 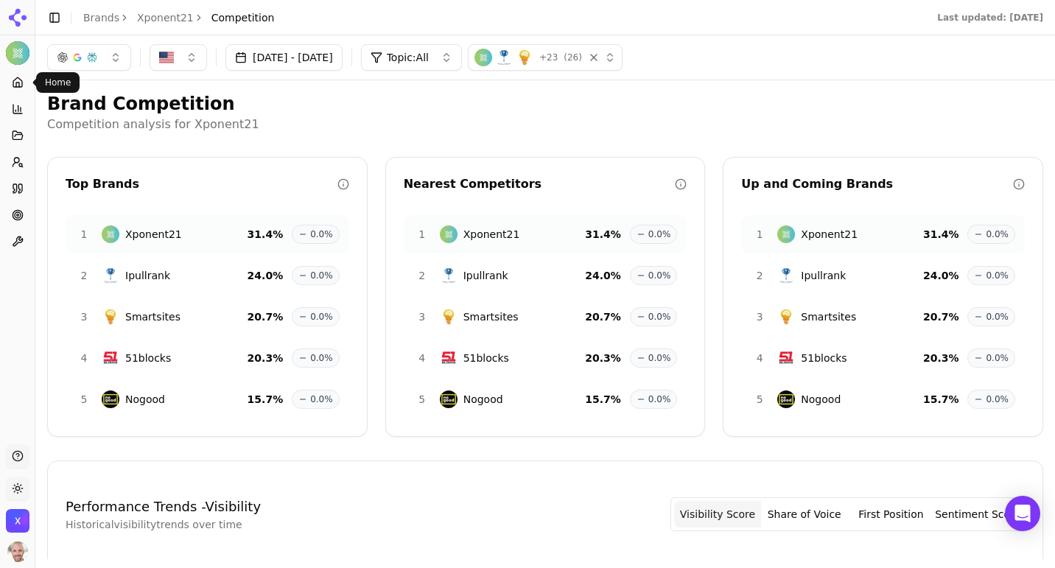 I want to click on div: Home, so click(x=57, y=82).